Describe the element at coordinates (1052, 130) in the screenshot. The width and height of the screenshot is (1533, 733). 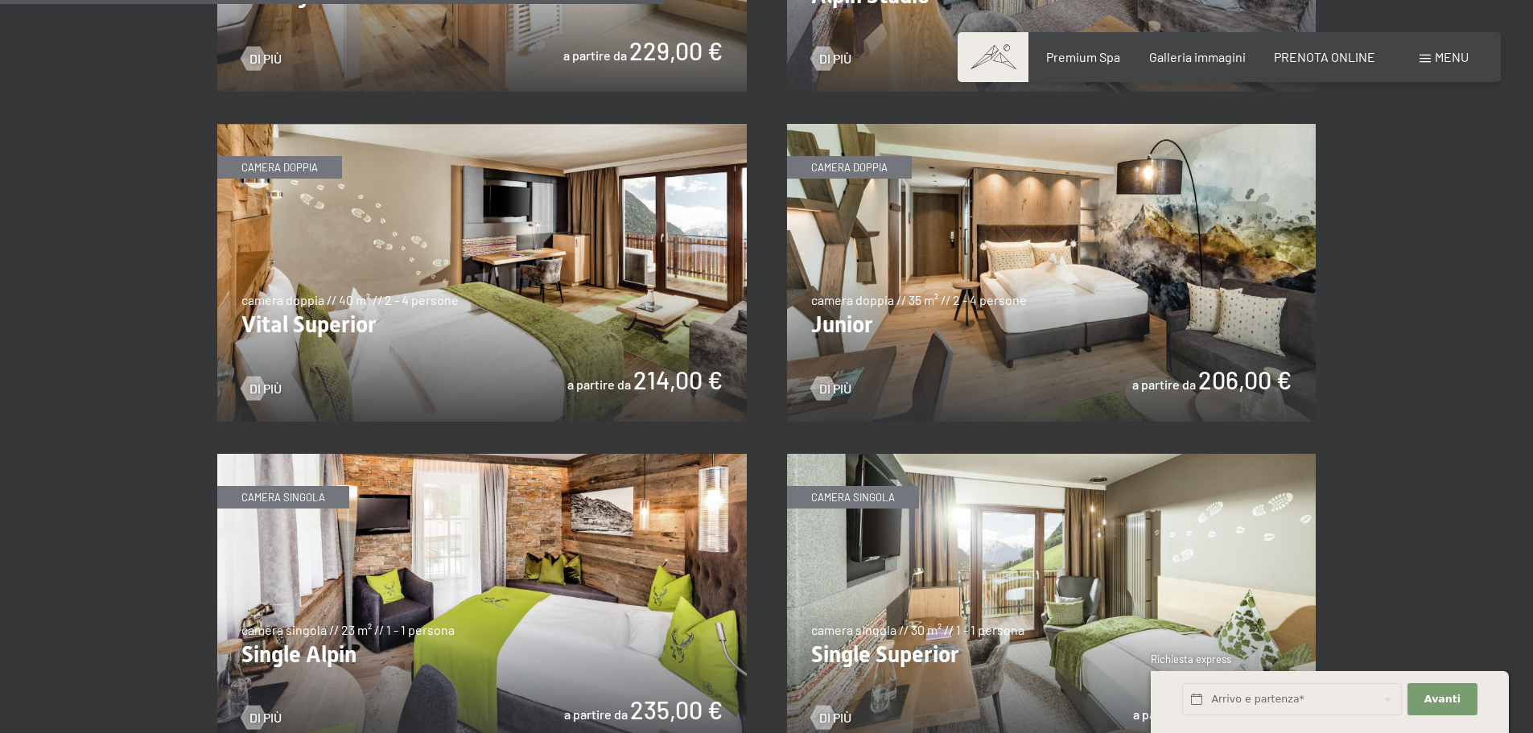
I see `a: Junior` at that location.